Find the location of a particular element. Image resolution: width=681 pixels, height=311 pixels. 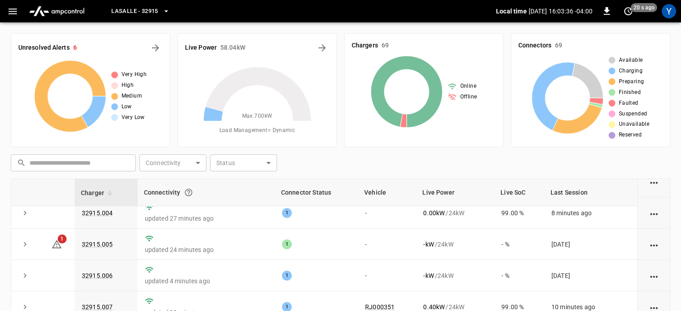

h6: 6 is located at coordinates (75, 48).